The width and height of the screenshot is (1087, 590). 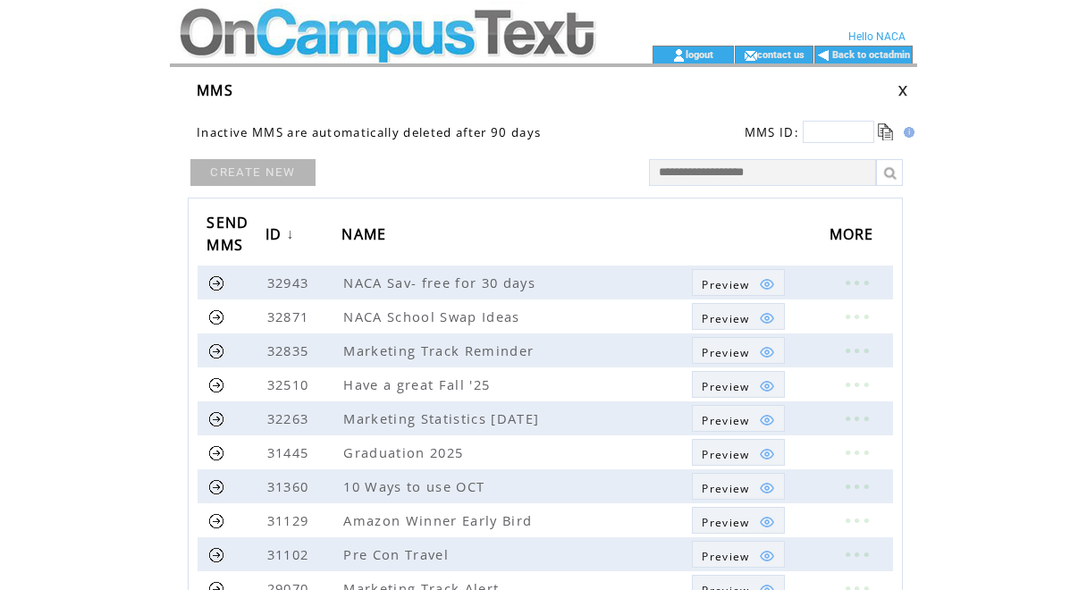 What do you see at coordinates (290, 452) in the screenshot?
I see `span: 31445` at bounding box center [290, 452].